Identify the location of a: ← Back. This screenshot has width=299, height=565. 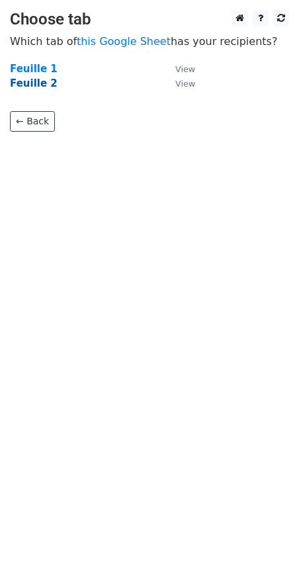
(32, 121).